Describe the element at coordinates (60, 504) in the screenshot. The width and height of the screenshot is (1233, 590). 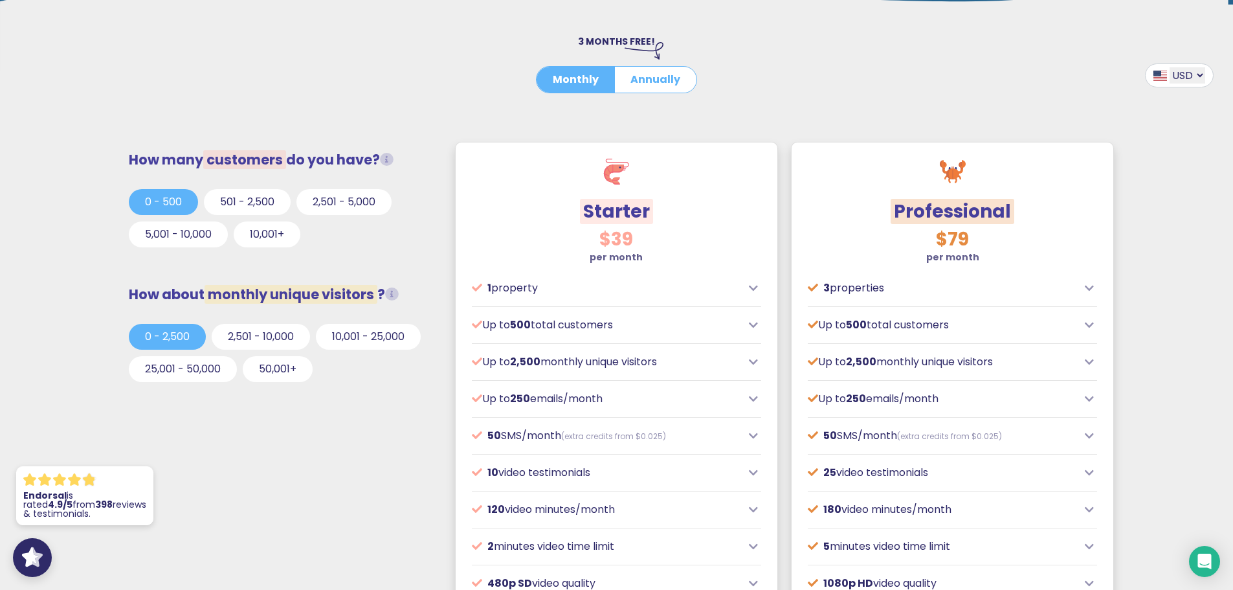
I see `strong: 4.9/5` at that location.